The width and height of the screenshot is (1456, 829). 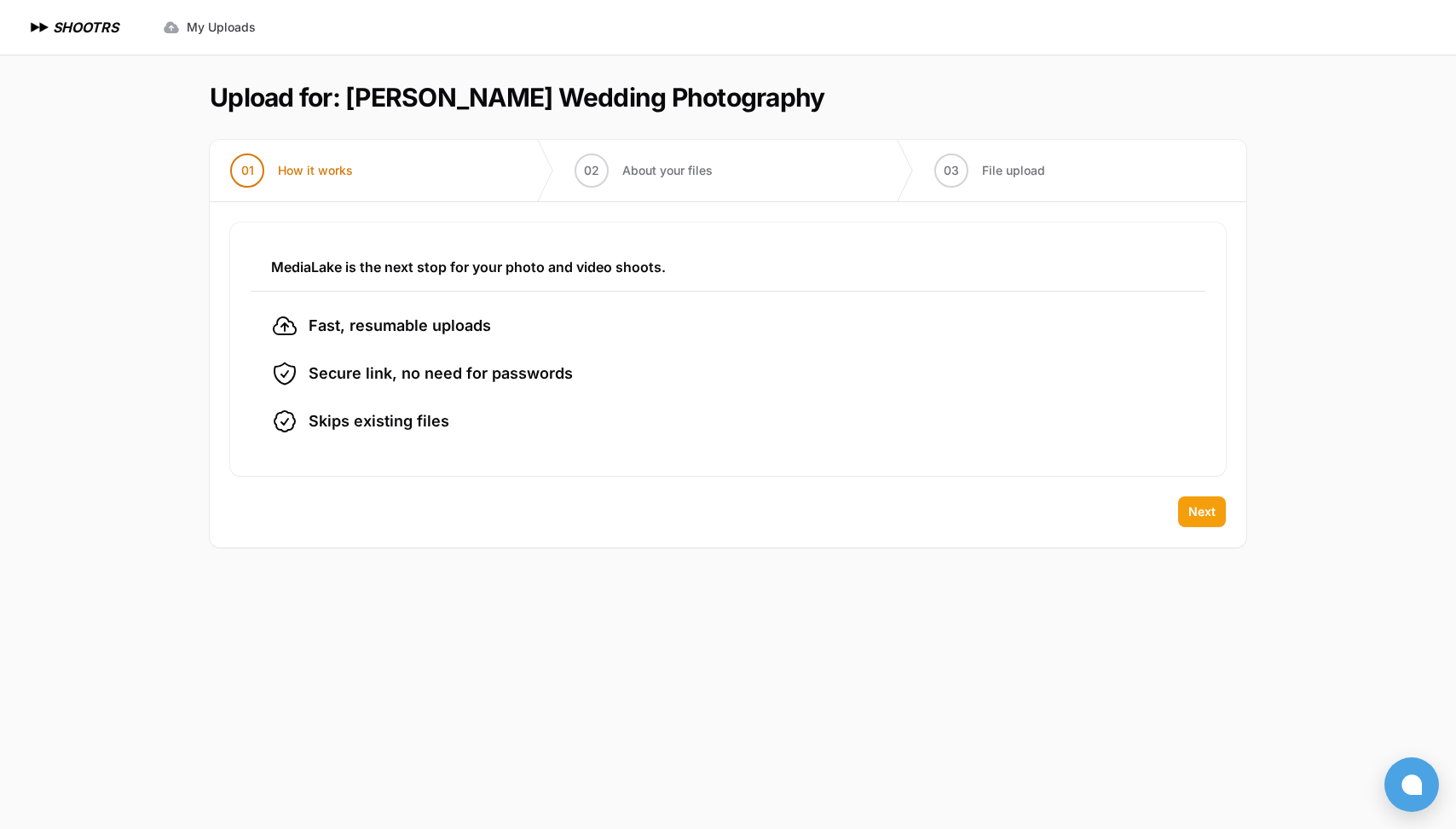 I want to click on span: Fast, resumable uploads, so click(x=400, y=326).